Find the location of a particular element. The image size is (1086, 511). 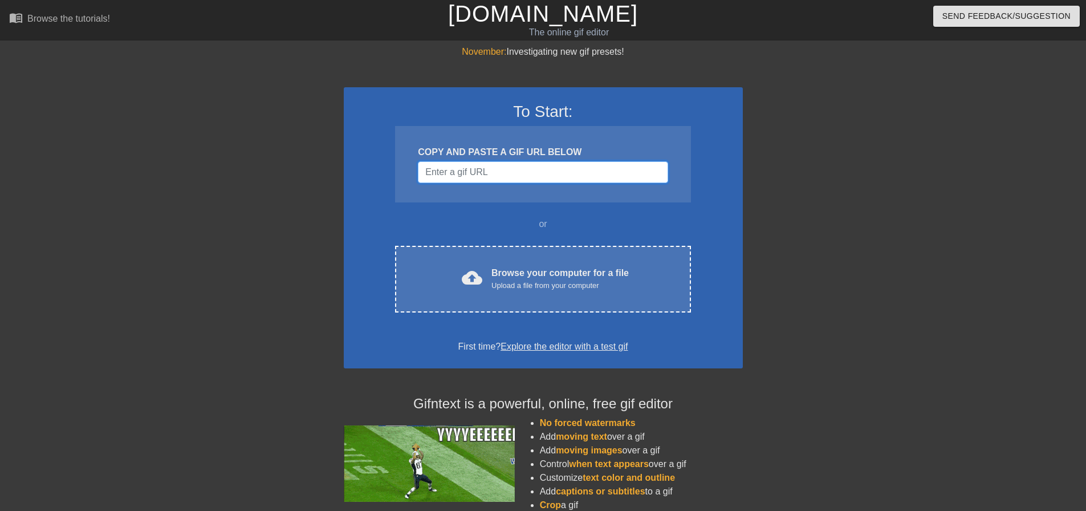

span: No forced watermarks is located at coordinates (588, 423).